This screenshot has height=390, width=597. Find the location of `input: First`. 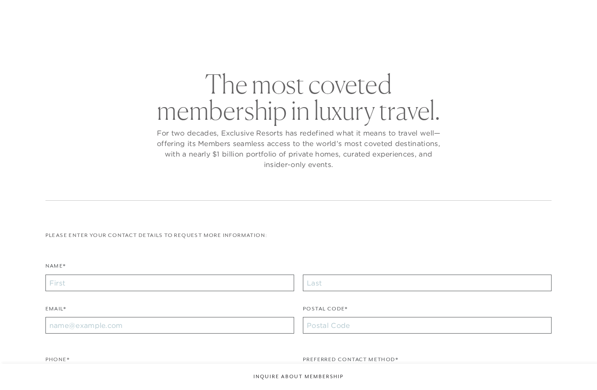

input: First is located at coordinates (170, 283).